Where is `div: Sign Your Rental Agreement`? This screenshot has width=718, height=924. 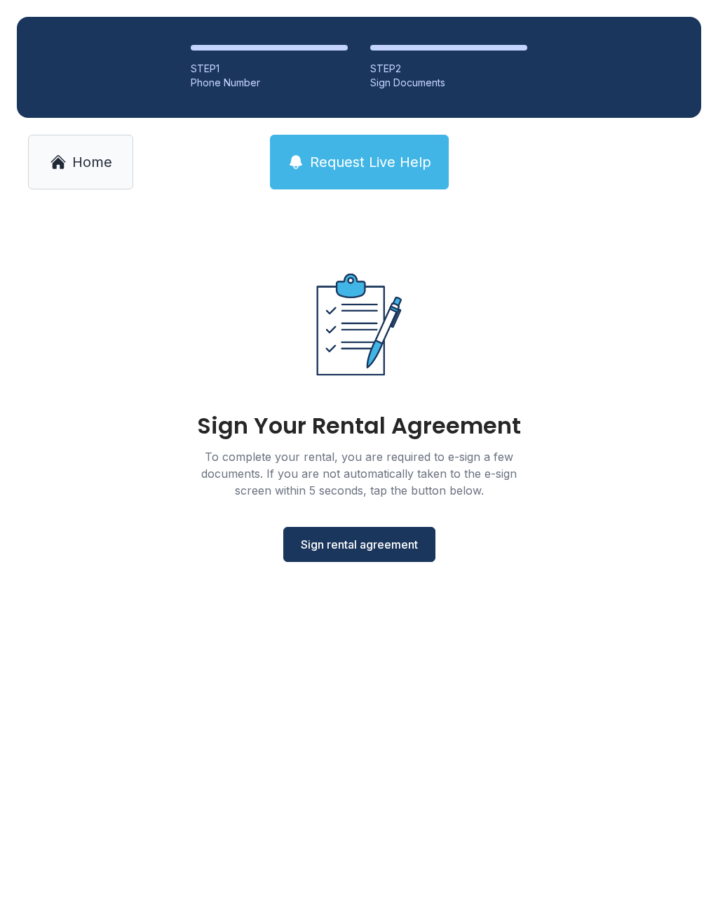 div: Sign Your Rental Agreement is located at coordinates (359, 426).